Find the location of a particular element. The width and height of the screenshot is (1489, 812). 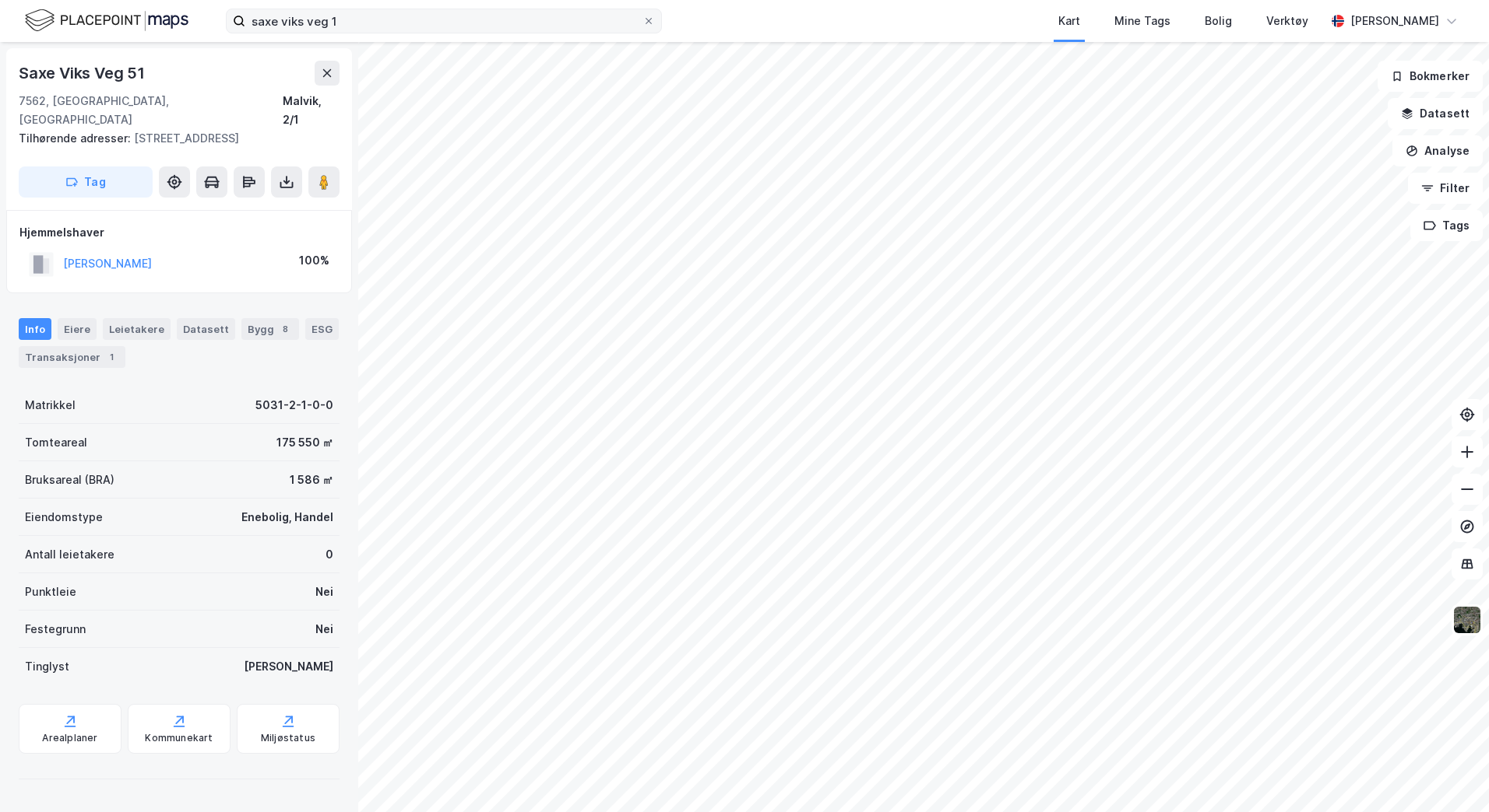

div: Tomteareal is located at coordinates (56, 443).